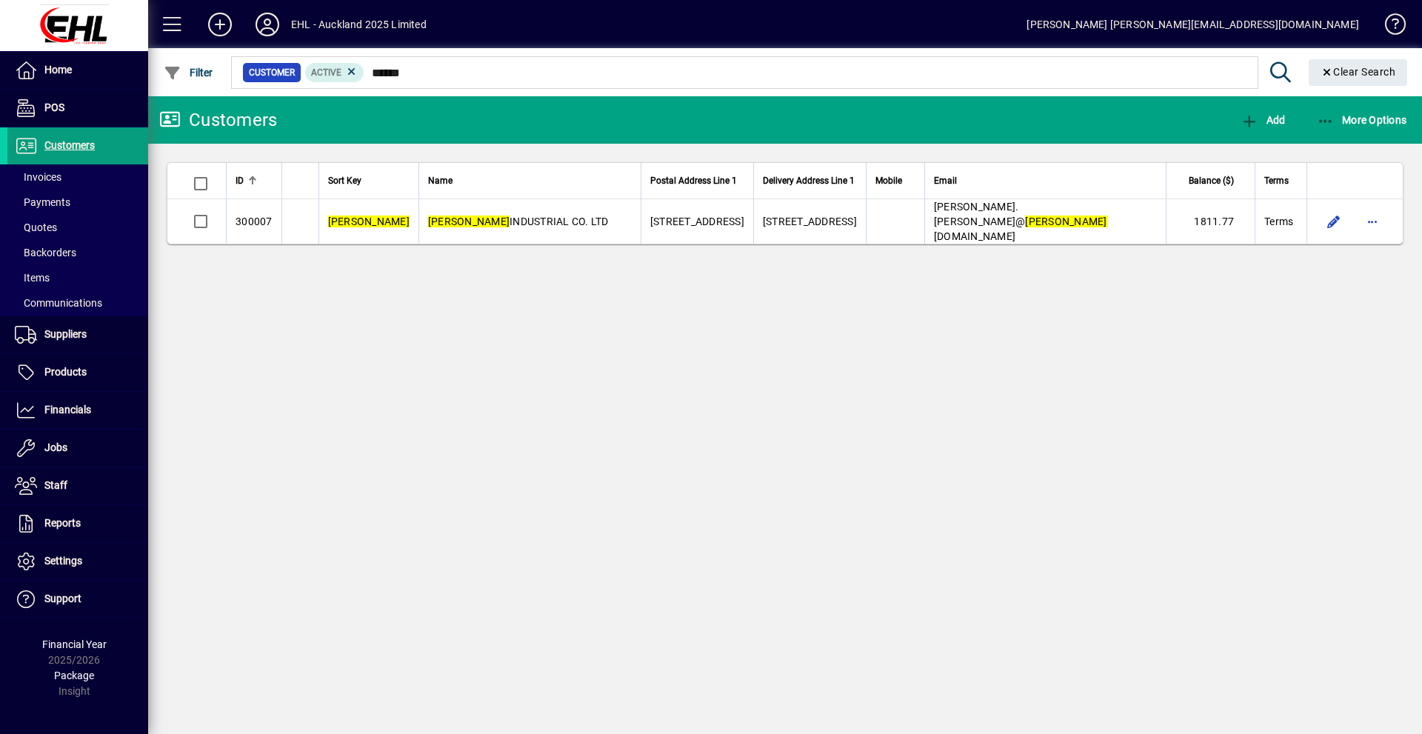  Describe the element at coordinates (58, 70) in the screenshot. I see `span: Home` at that location.